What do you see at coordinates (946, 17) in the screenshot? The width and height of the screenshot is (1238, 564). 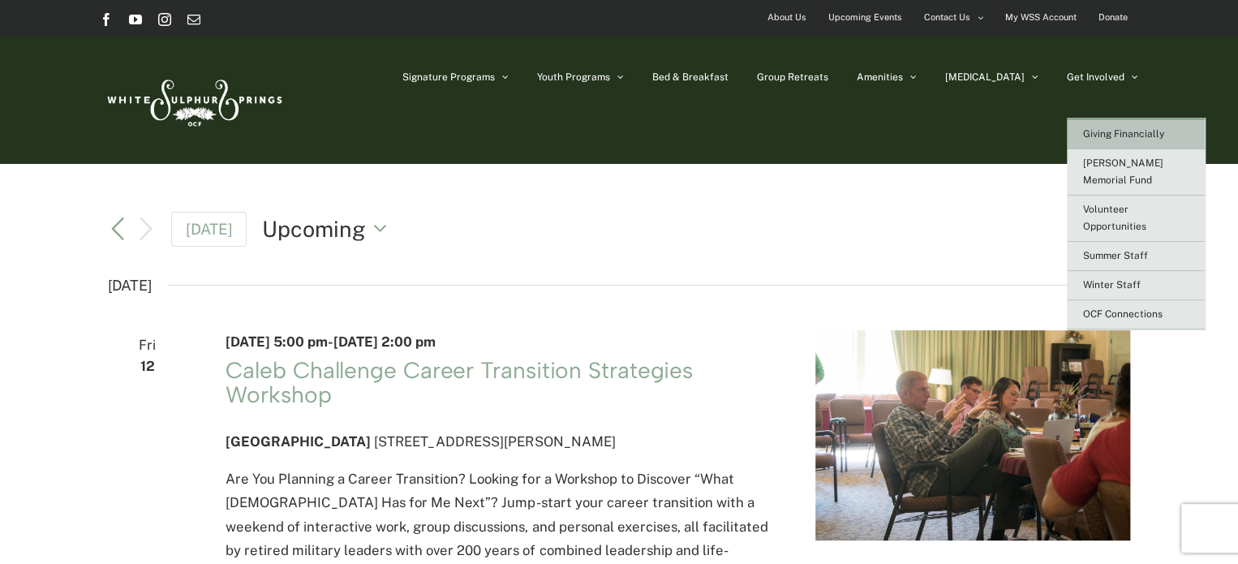 I see `span: Contact Us` at bounding box center [946, 17].